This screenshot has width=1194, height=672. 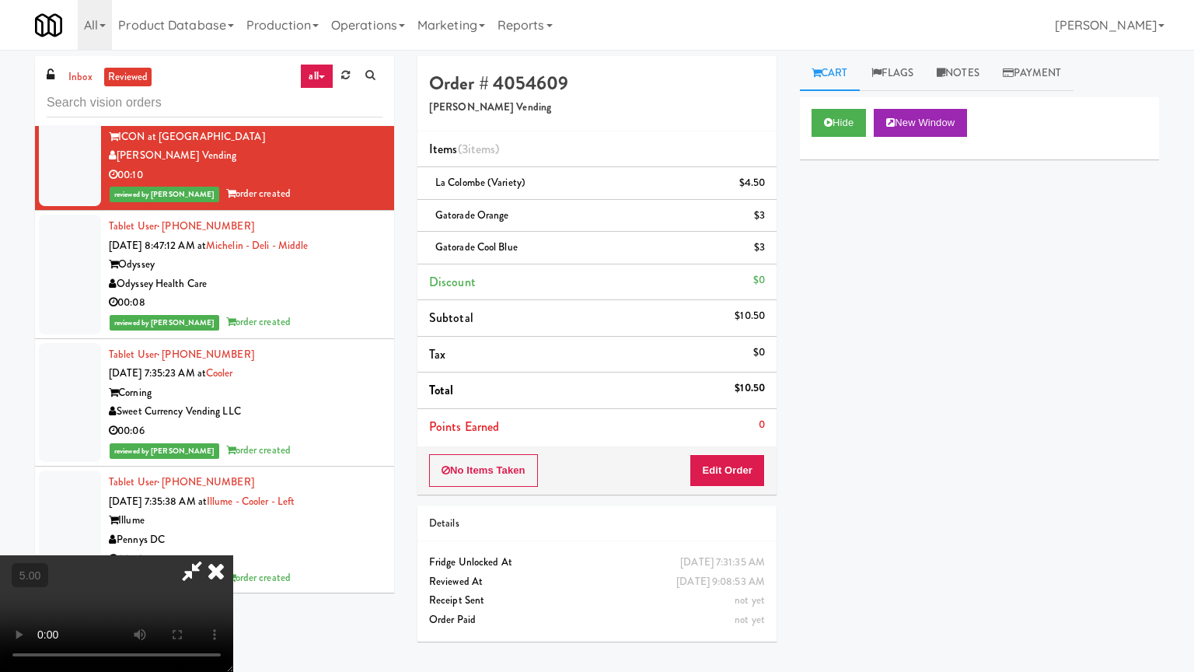 I want to click on span: Items, so click(x=464, y=148).